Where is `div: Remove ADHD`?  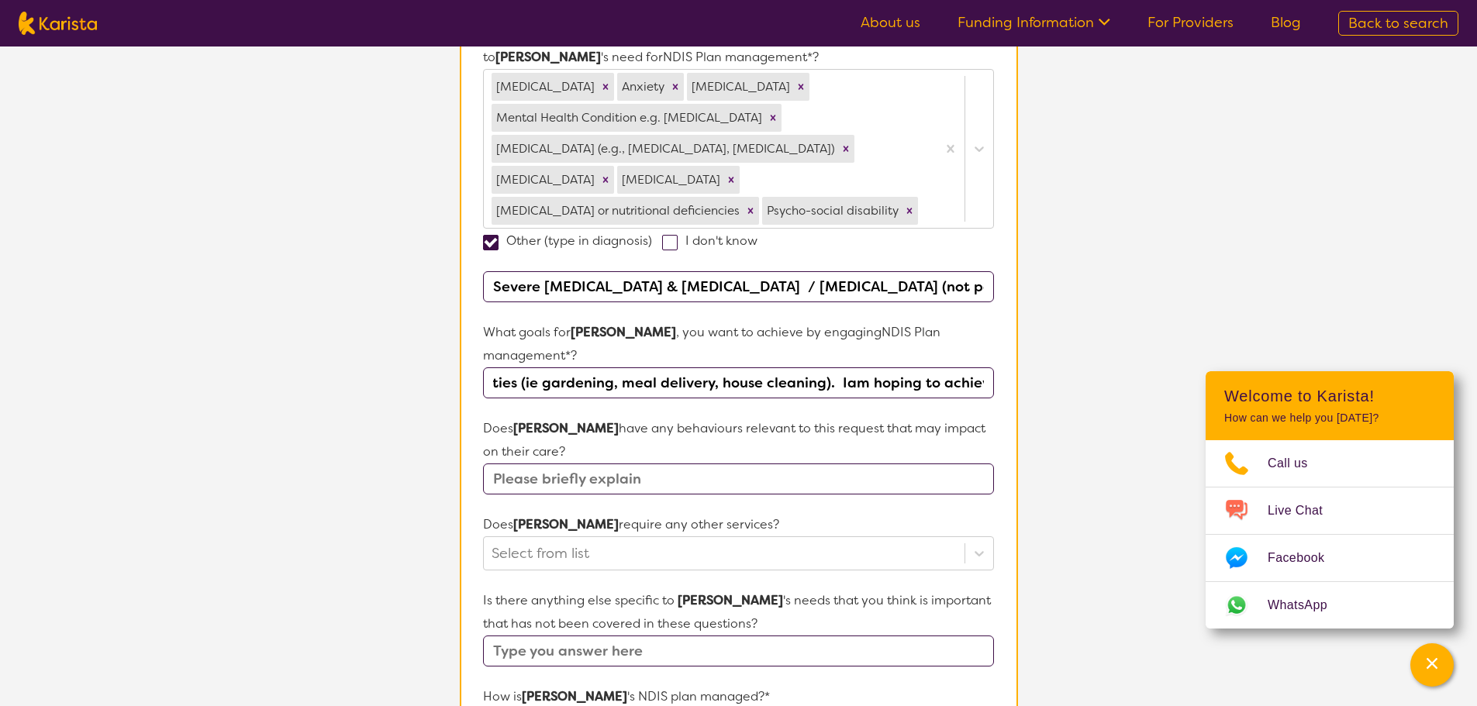 div: Remove ADHD is located at coordinates (801, 87).